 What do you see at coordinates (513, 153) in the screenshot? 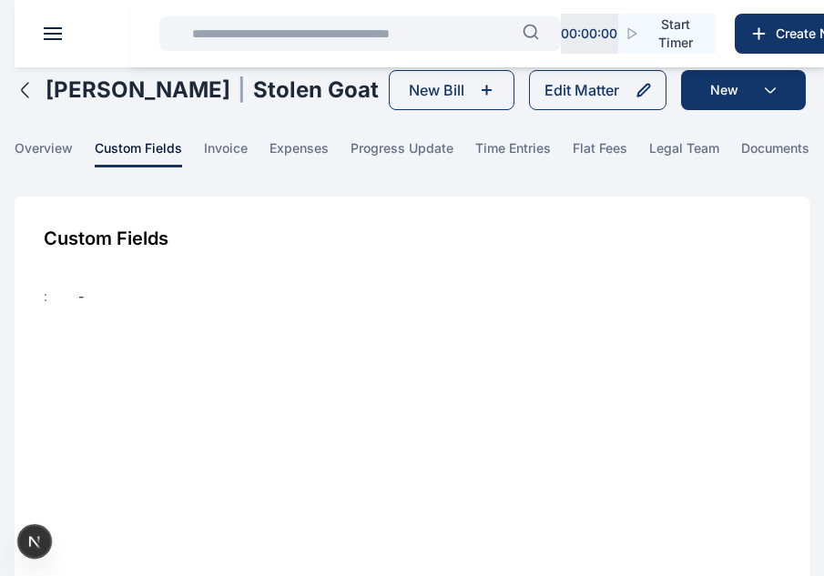
I see `span: time entries` at bounding box center [513, 153].